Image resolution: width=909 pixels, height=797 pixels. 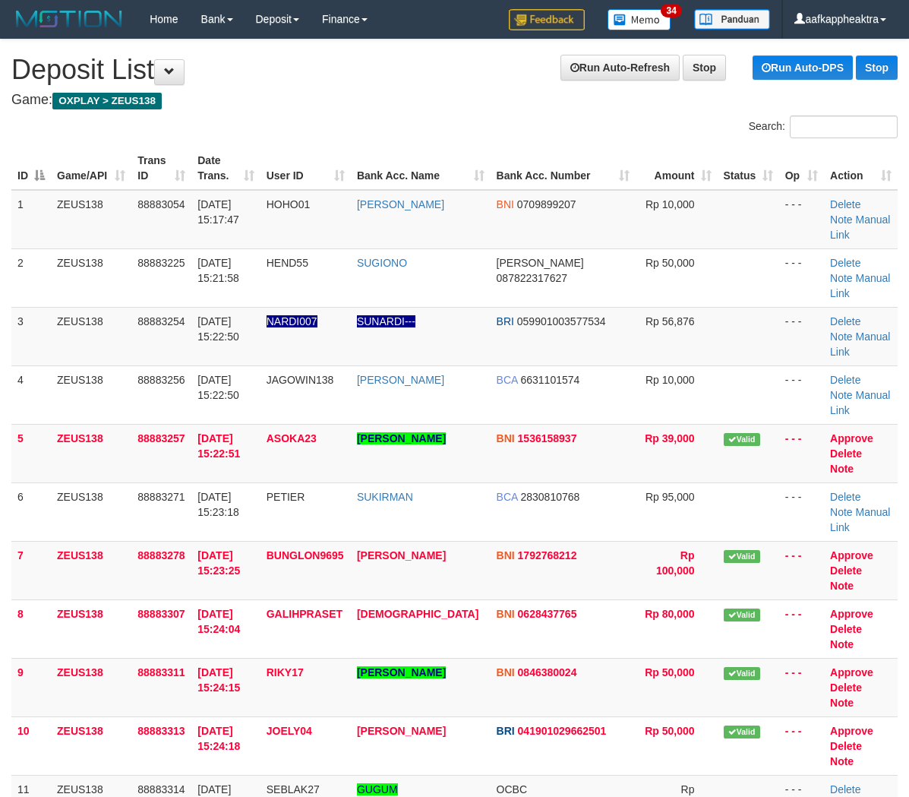 I want to click on a: Stop, so click(x=704, y=68).